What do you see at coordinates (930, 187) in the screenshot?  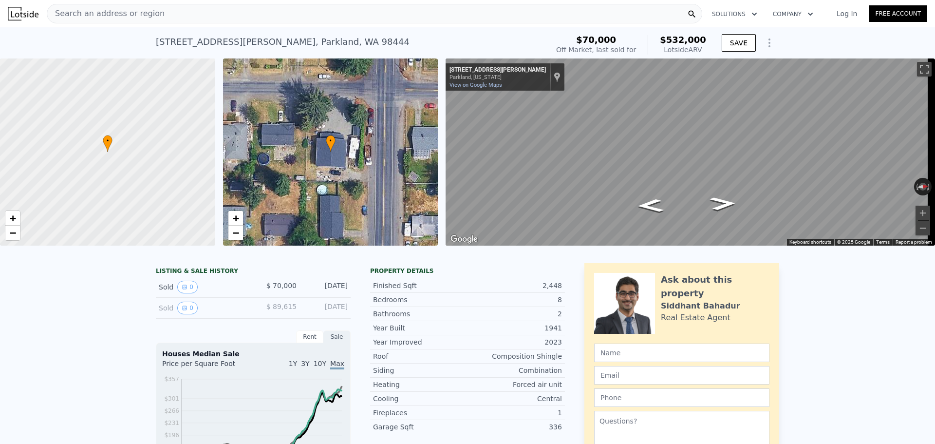 I see `button: Rotate clockwise` at bounding box center [930, 187].